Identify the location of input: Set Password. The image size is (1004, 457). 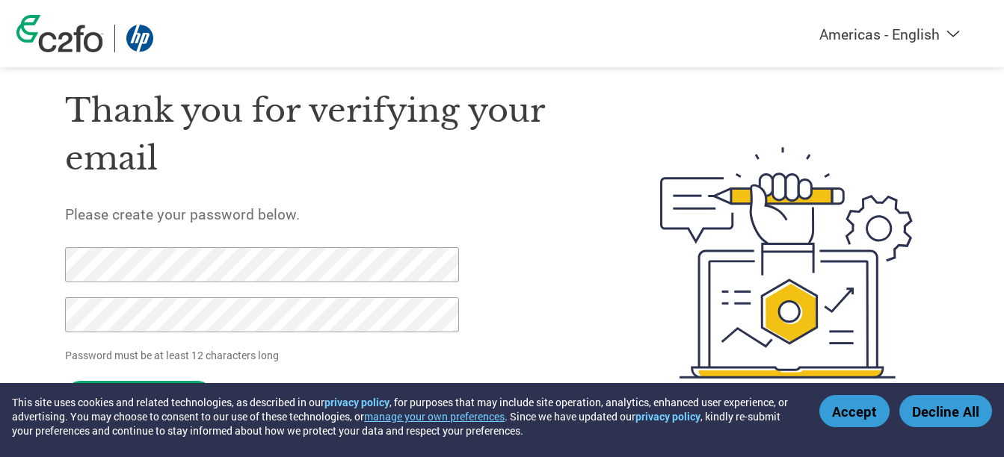
(139, 396).